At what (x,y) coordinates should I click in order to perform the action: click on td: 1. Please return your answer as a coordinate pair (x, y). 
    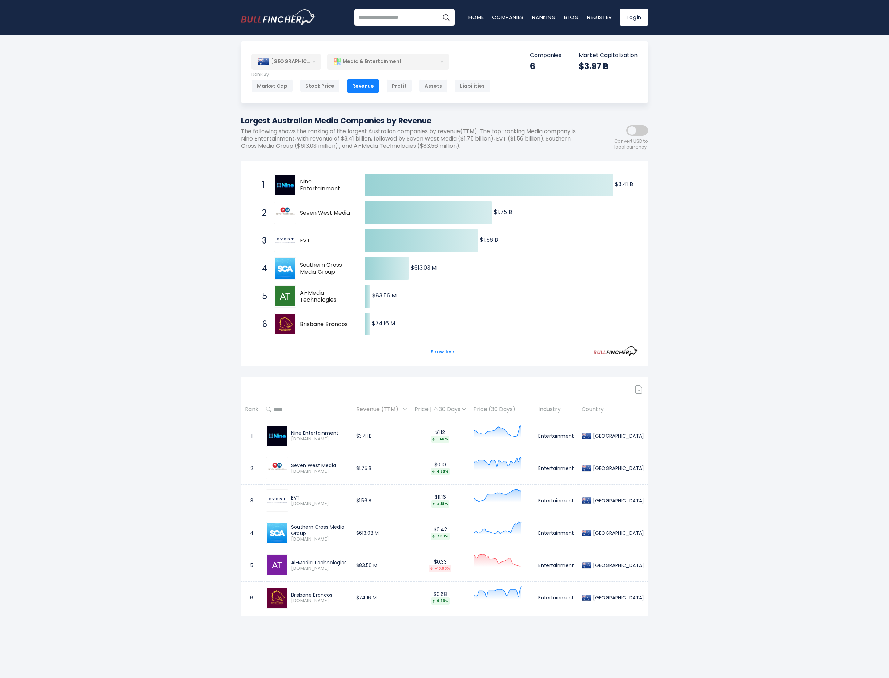
    Looking at the image, I should click on (251, 436).